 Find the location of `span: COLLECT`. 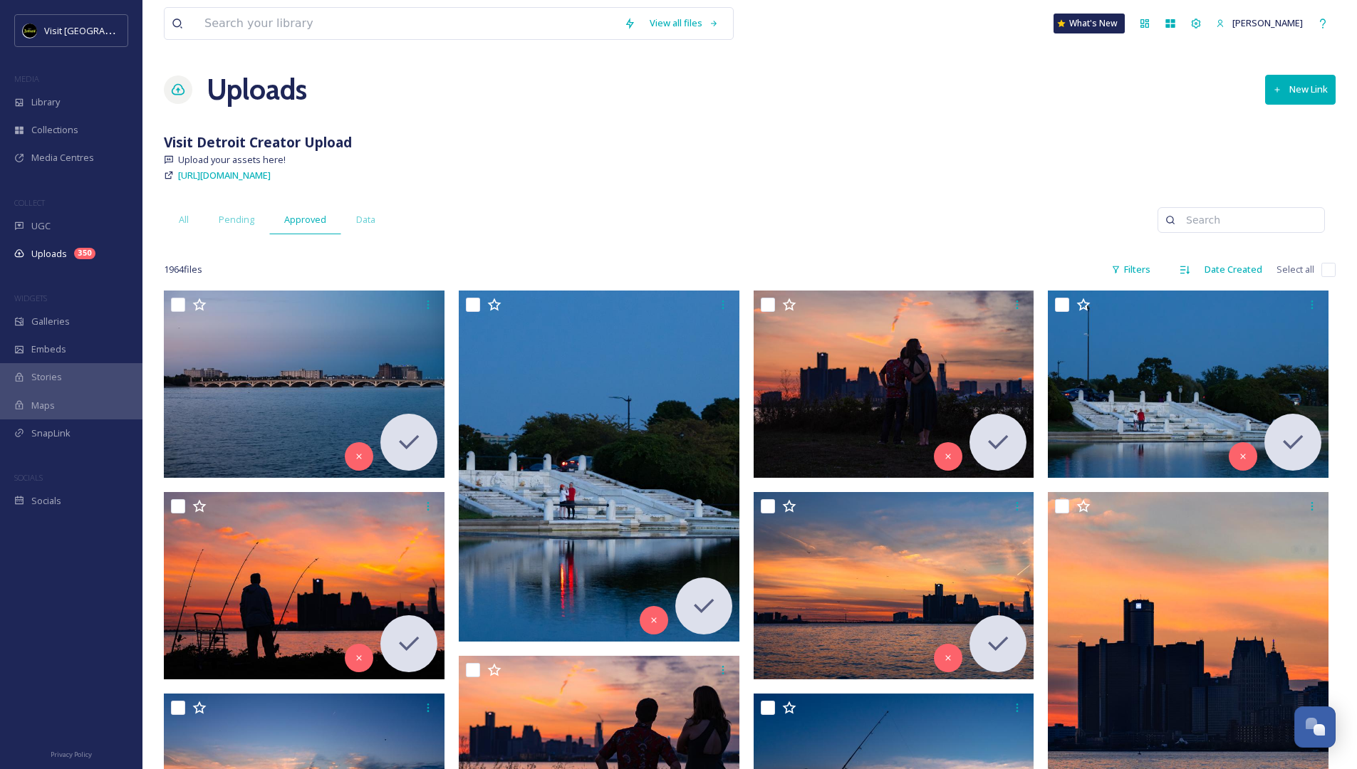

span: COLLECT is located at coordinates (29, 202).